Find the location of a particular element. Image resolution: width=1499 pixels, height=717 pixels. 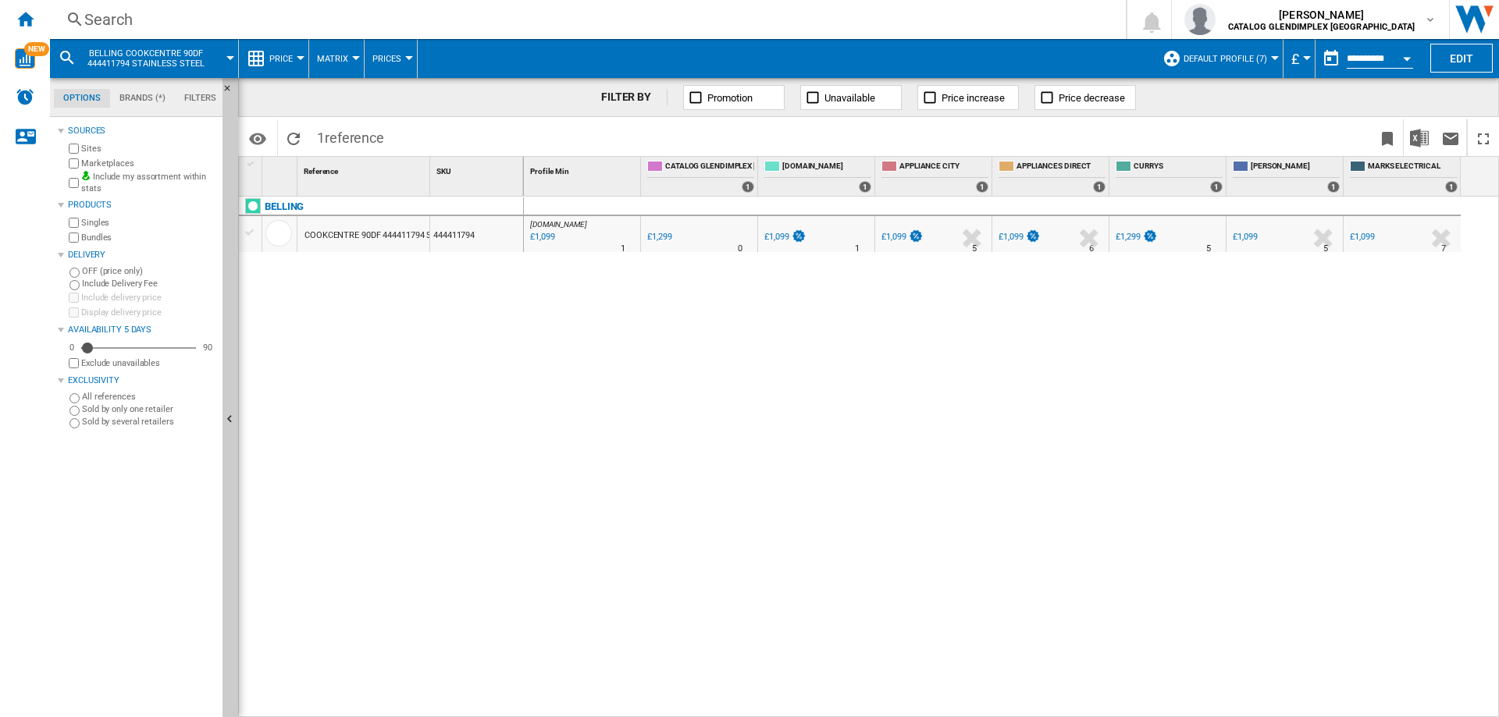

div: 90 is located at coordinates (208, 347).